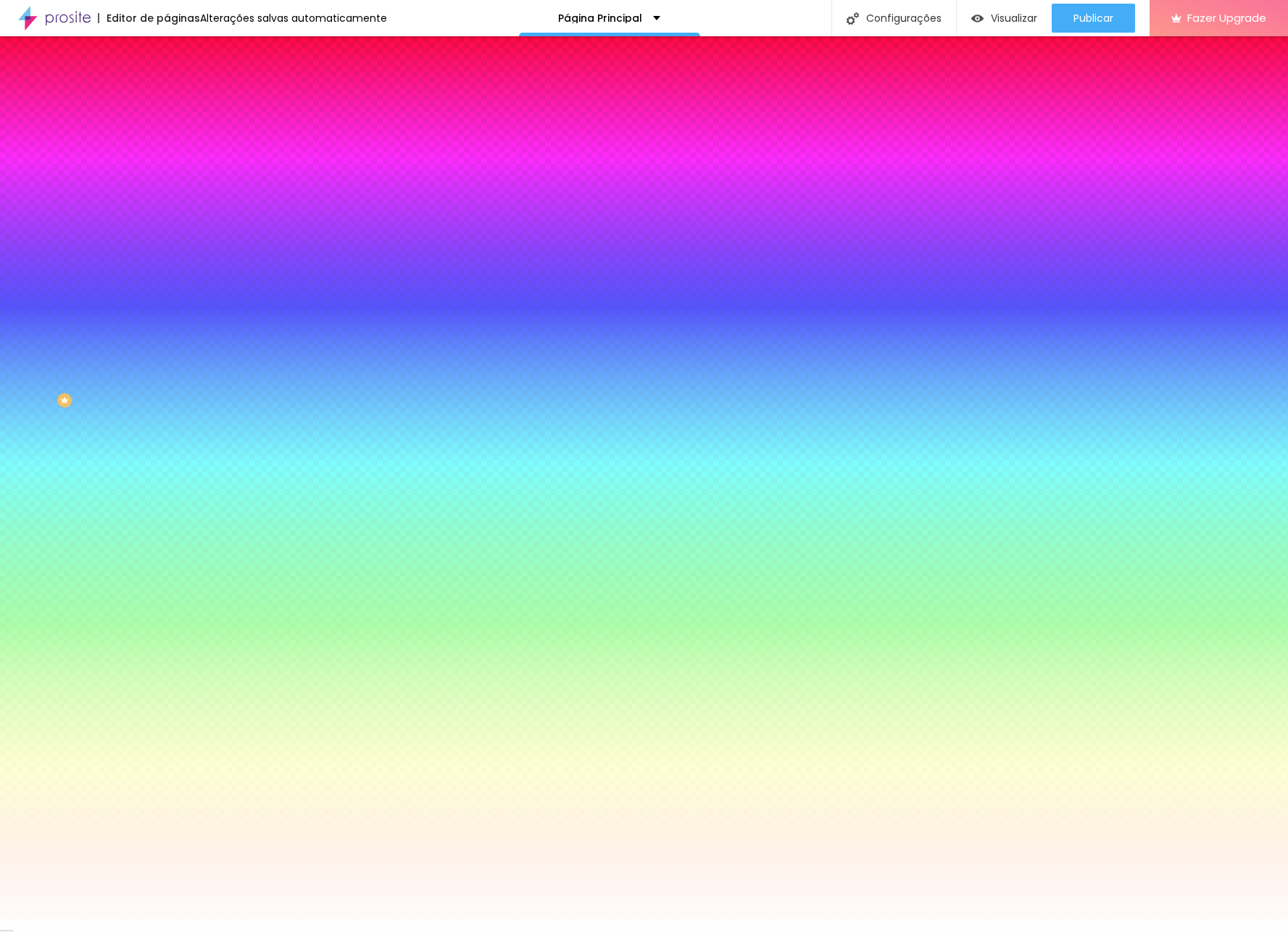 Image resolution: width=1288 pixels, height=932 pixels. Describe the element at coordinates (977, 18) in the screenshot. I see `img: view-1.svg` at that location.